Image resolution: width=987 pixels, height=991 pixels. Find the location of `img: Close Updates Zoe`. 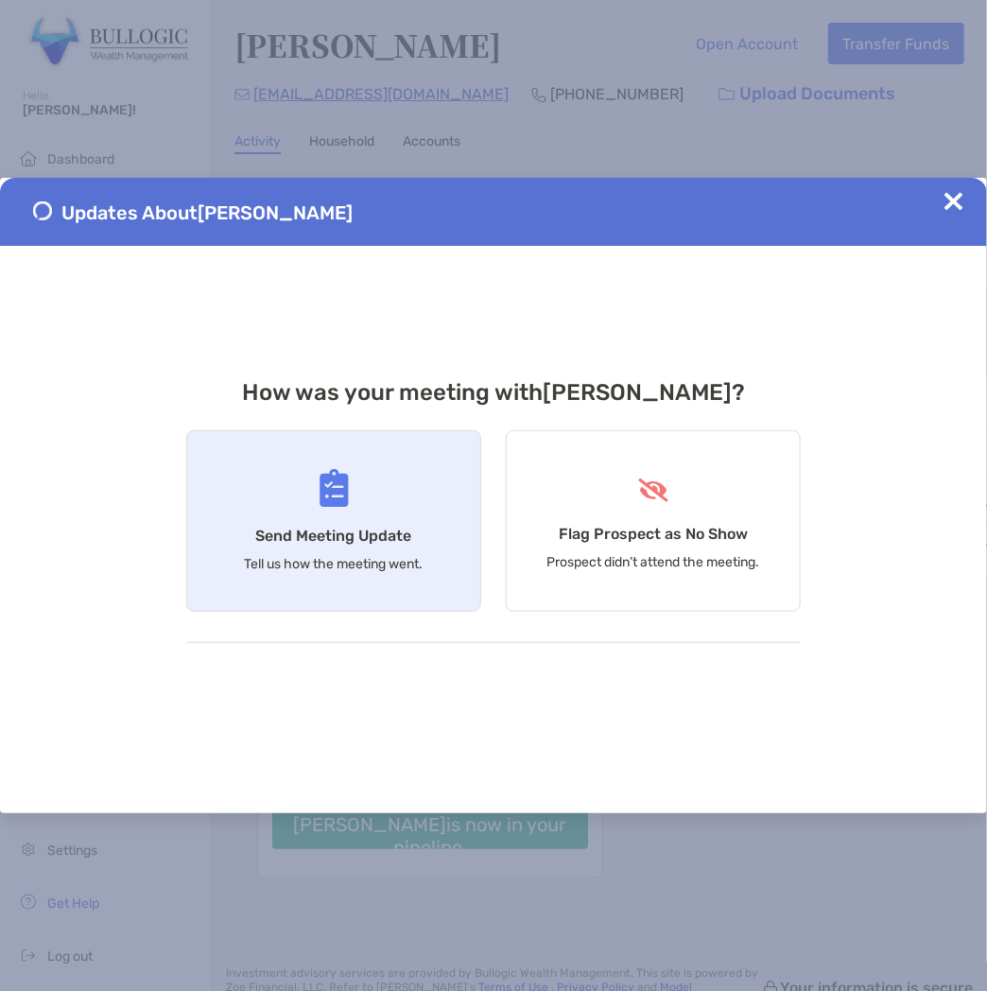

img: Close Updates Zoe is located at coordinates (954, 201).